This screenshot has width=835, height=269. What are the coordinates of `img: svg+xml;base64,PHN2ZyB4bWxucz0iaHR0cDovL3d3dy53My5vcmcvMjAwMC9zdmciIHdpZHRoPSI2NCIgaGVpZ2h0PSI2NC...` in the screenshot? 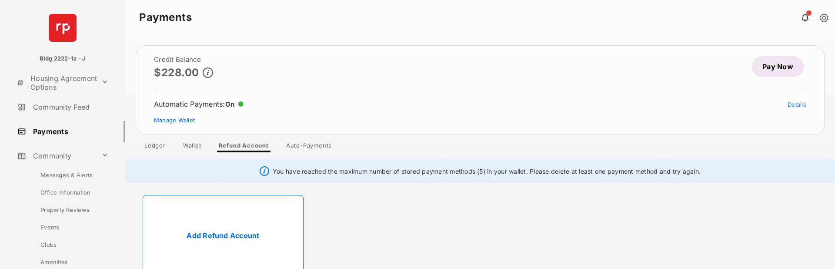 It's located at (63, 28).